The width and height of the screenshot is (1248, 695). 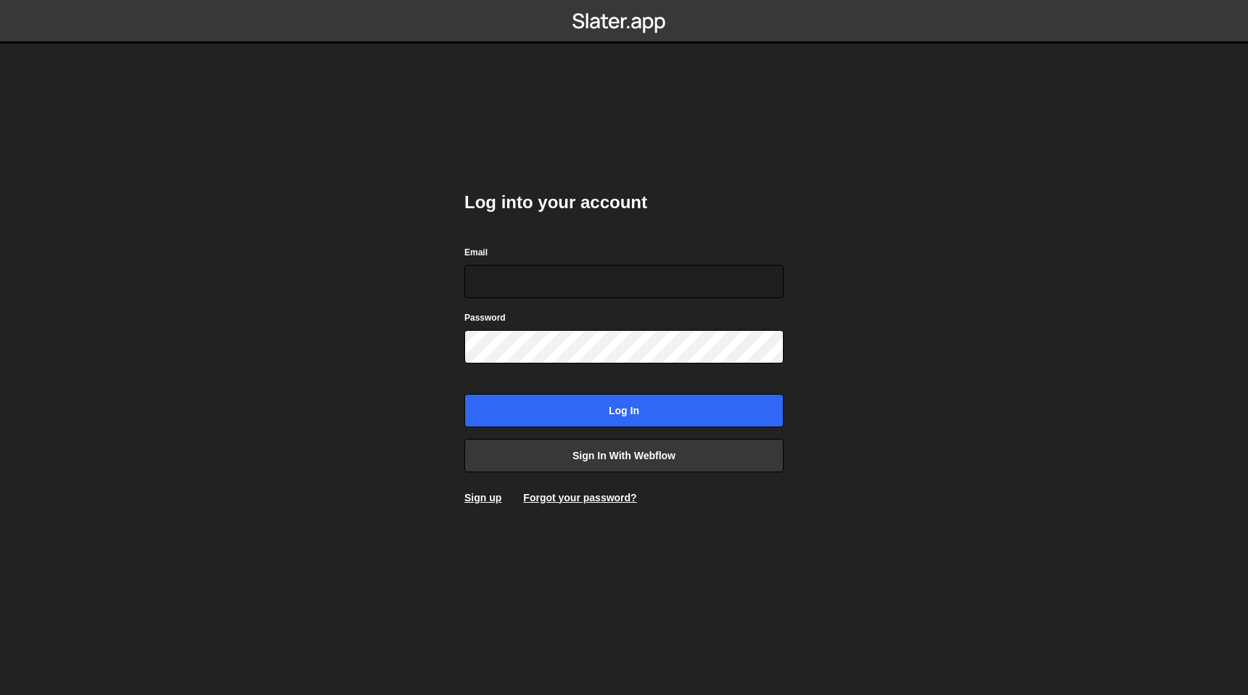 I want to click on a: Forgot your password?, so click(x=580, y=498).